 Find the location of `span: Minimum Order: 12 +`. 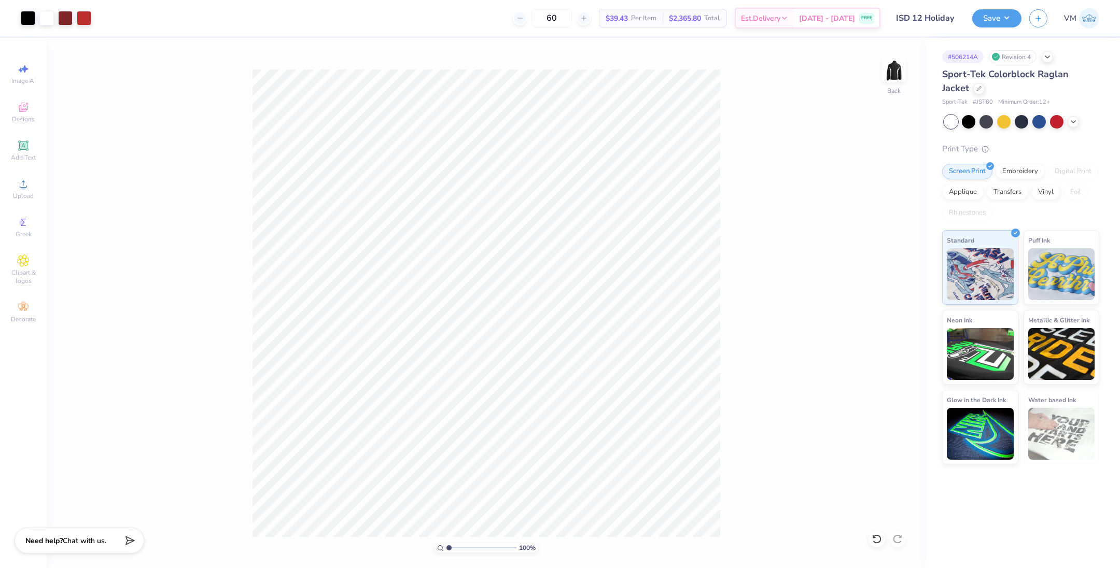

span: Minimum Order: 12 + is located at coordinates (1024, 102).